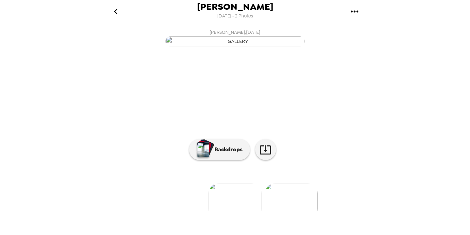 This screenshot has width=470, height=235. Describe the element at coordinates (220, 149) in the screenshot. I see `button: Backdrops` at that location.